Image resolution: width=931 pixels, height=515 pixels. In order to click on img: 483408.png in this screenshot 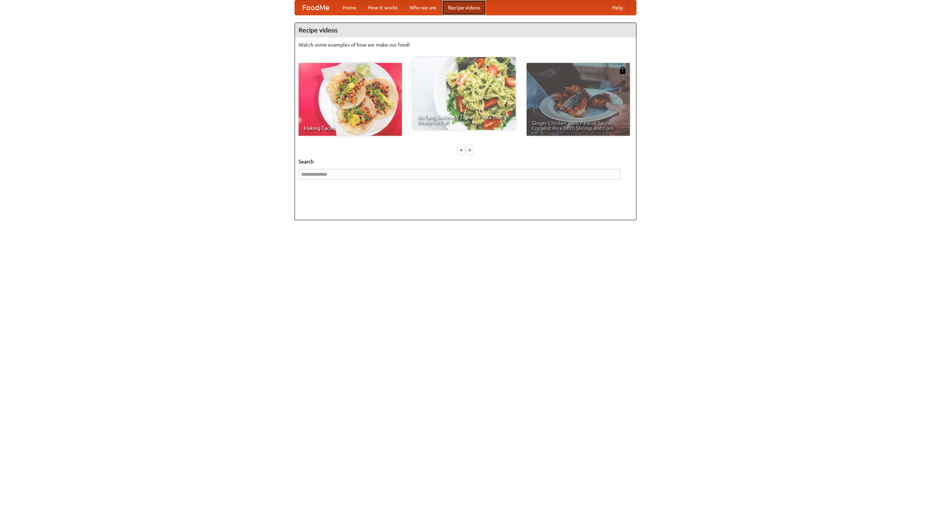, I will do `click(623, 70)`.